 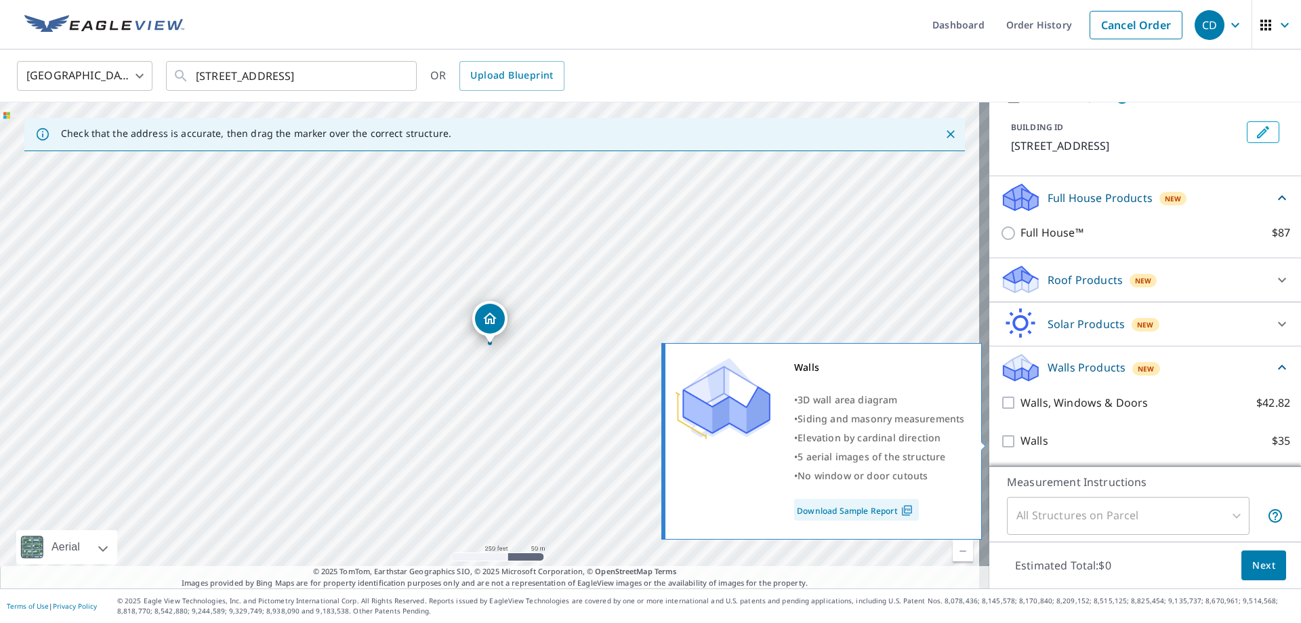 I want to click on div: CD, so click(x=1210, y=25).